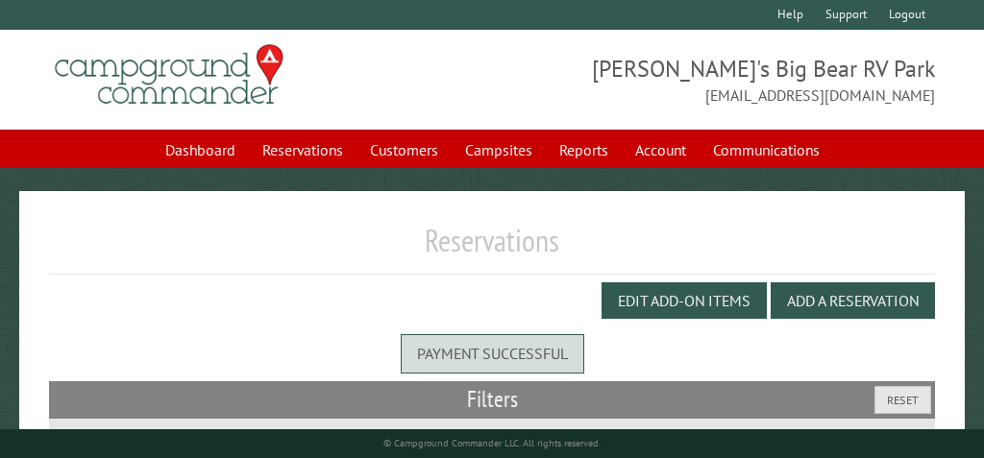  Describe the element at coordinates (492, 354) in the screenshot. I see `div: Payment successful` at that location.